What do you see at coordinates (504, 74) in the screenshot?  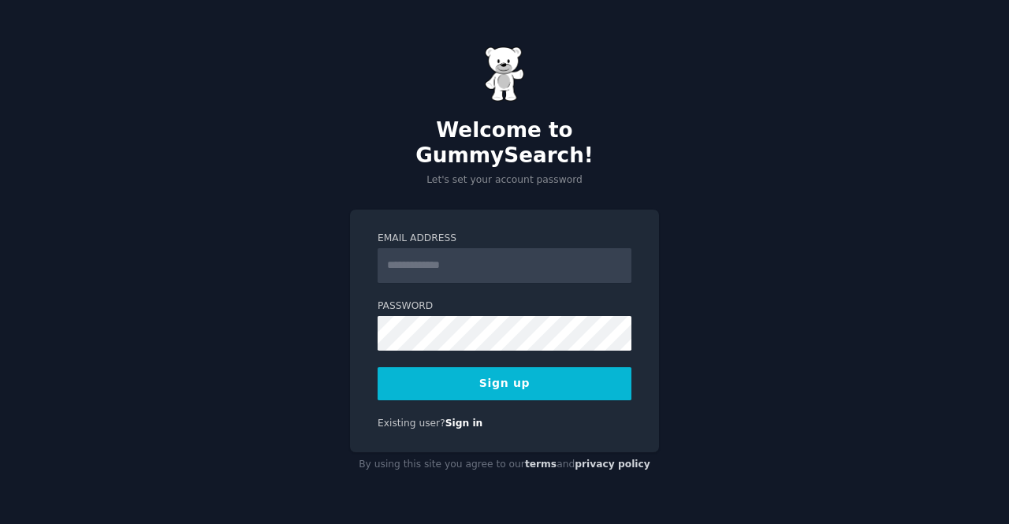 I see `img: Gummy Bear` at bounding box center [504, 74].